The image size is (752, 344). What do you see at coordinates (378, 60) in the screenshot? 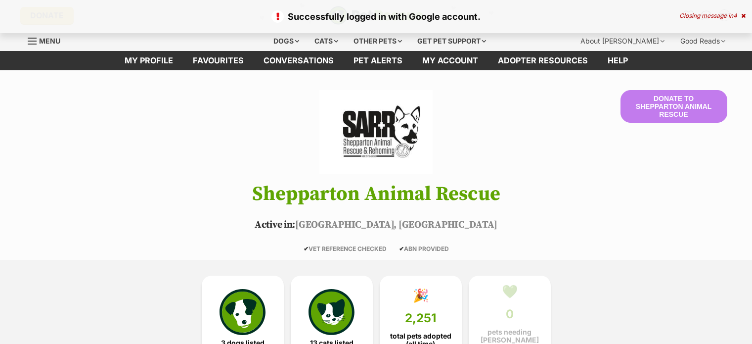
I see `a: Pet alerts` at bounding box center [378, 60].